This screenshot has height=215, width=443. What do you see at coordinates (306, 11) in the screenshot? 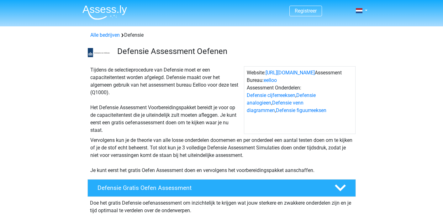
I see `a: Registreer` at bounding box center [306, 11].